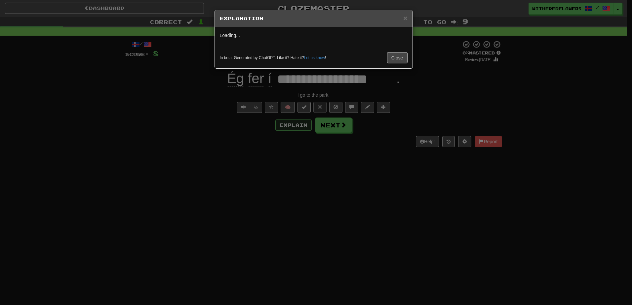  What do you see at coordinates (314, 35) in the screenshot?
I see `p: Loading...` at bounding box center [314, 35].